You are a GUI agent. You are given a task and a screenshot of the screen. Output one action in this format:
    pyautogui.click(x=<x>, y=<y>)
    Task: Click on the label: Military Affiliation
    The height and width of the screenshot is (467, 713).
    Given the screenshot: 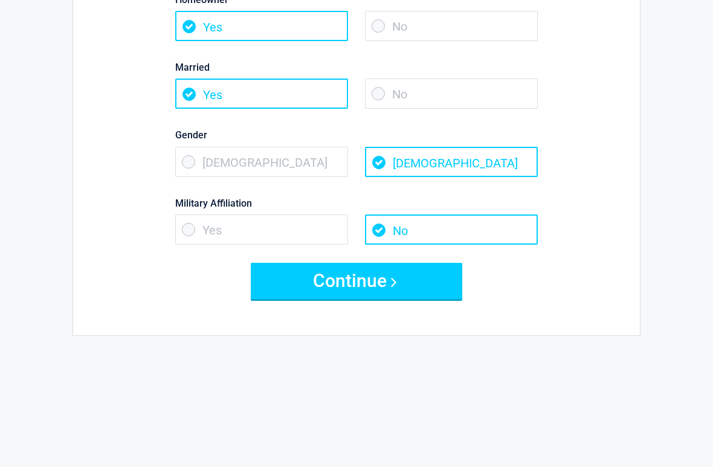 What is the action you would take?
    pyautogui.click(x=357, y=203)
    